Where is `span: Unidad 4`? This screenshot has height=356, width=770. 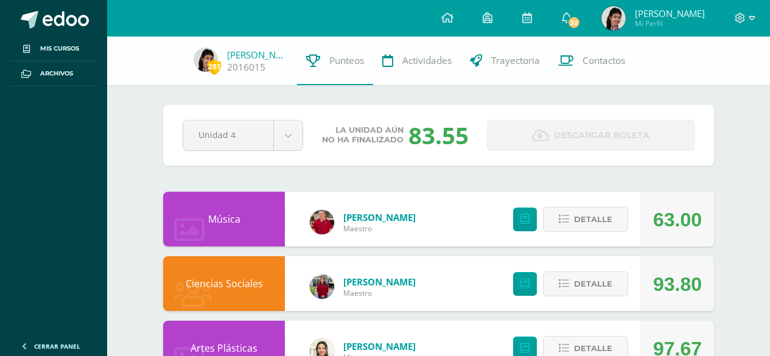
span: Unidad 4 is located at coordinates (228, 135).